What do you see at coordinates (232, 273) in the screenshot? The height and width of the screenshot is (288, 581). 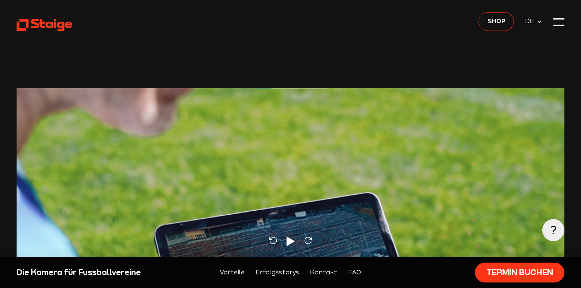 I see `a: Vorteile` at bounding box center [232, 273].